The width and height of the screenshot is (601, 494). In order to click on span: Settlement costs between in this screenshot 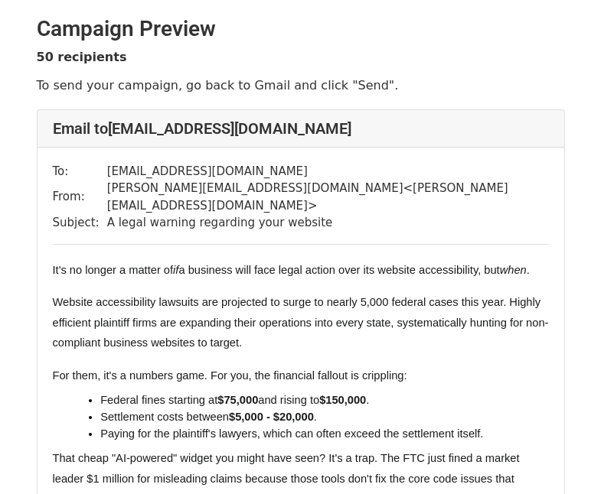, I will do `click(165, 417)`.